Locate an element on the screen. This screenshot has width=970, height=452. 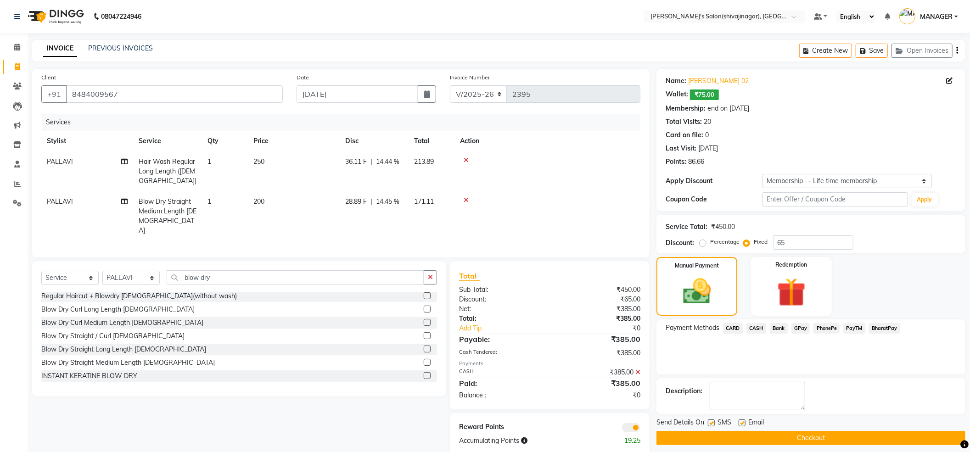
th: Total is located at coordinates (432, 141).